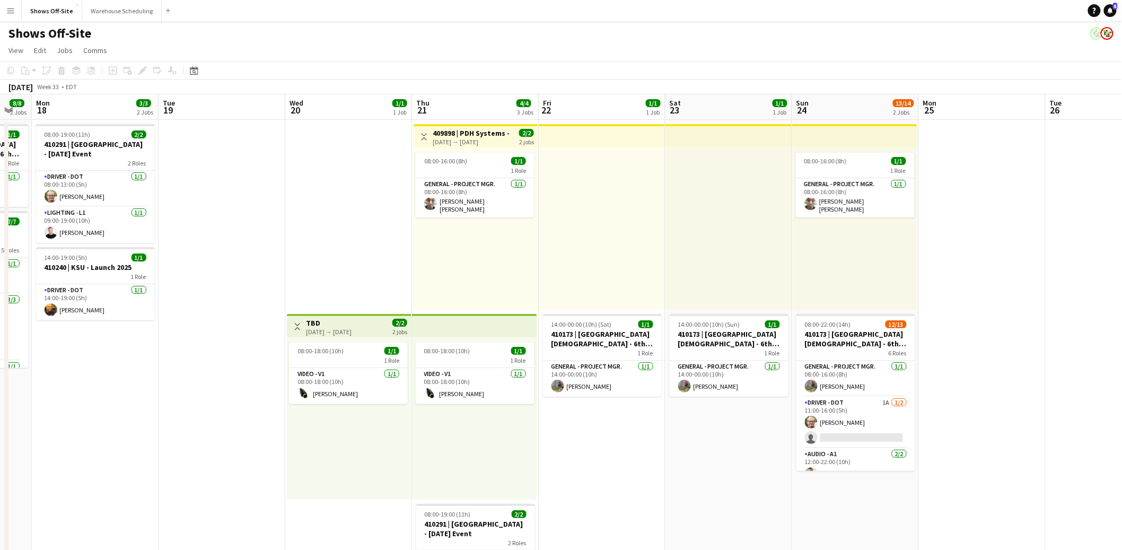  Describe the element at coordinates (144, 103) in the screenshot. I see `span: 3/3` at that location.